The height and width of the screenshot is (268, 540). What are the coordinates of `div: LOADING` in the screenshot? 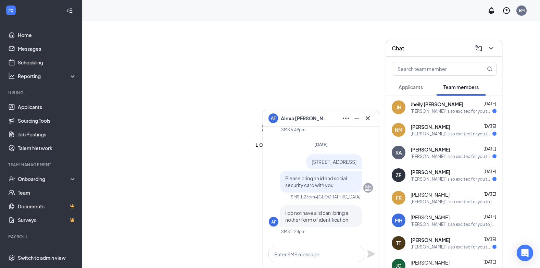 It's located at (270, 145).